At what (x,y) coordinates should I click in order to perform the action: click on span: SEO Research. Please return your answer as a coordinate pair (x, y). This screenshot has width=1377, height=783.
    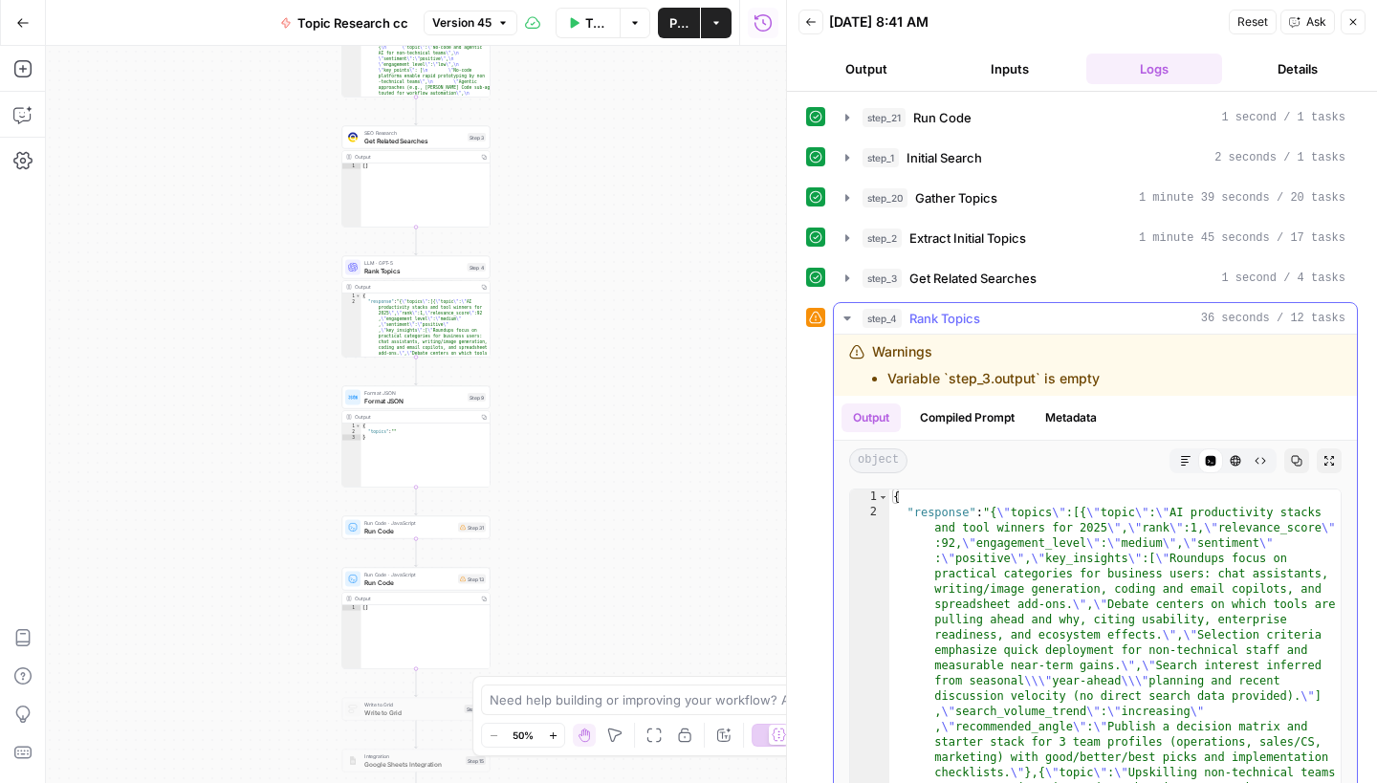
    Looking at the image, I should click on (414, 133).